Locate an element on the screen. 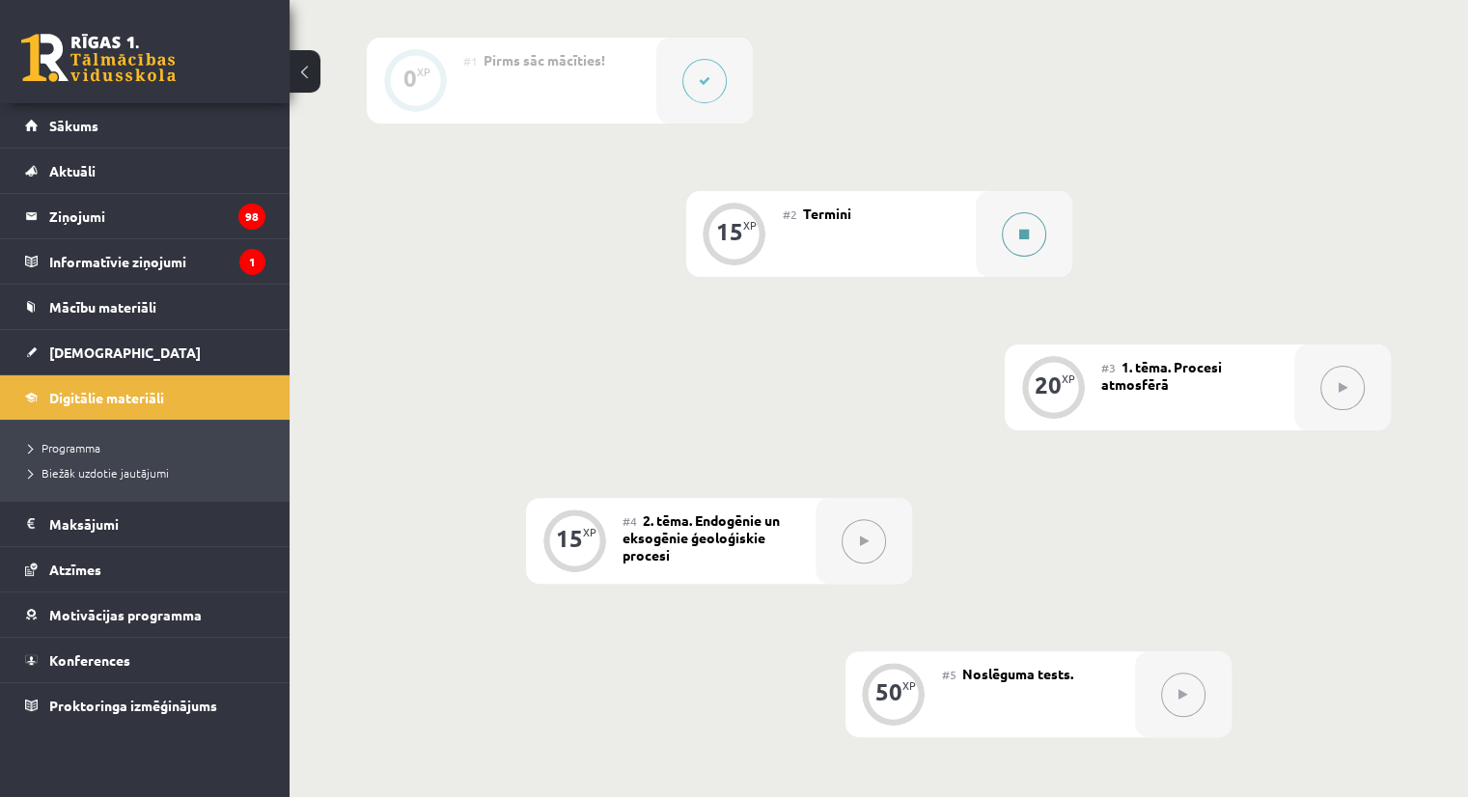 This screenshot has height=797, width=1468. span: #2 is located at coordinates (789, 214).